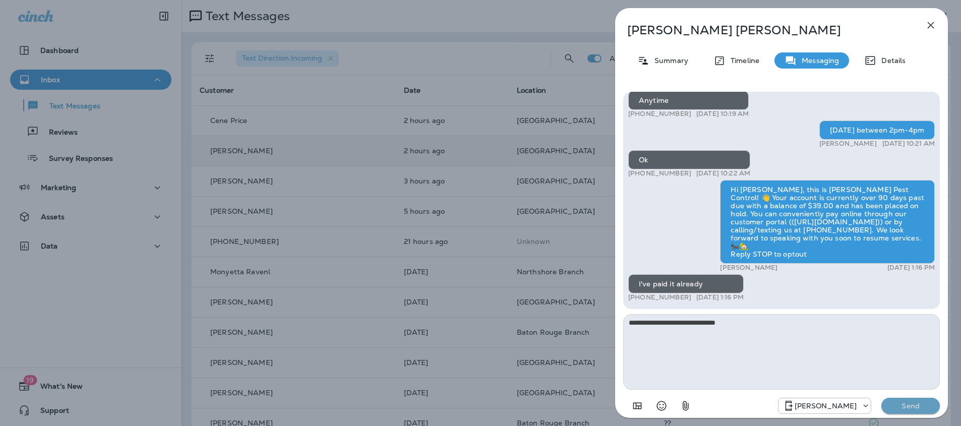  I want to click on p: Summary, so click(669, 61).